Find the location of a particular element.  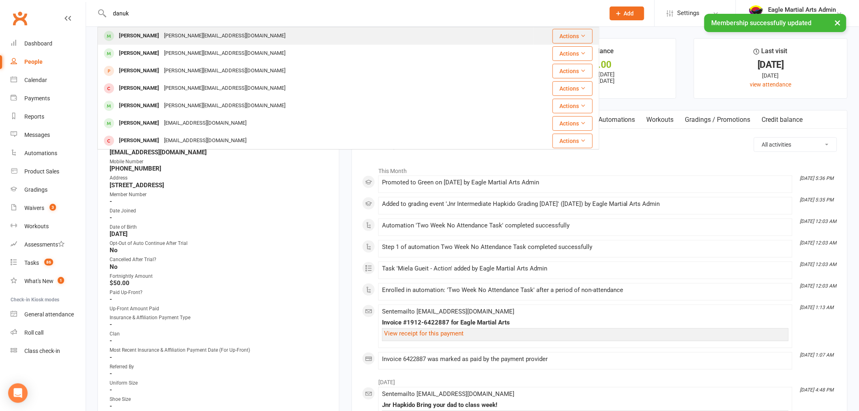

span: 86 is located at coordinates (49, 262).